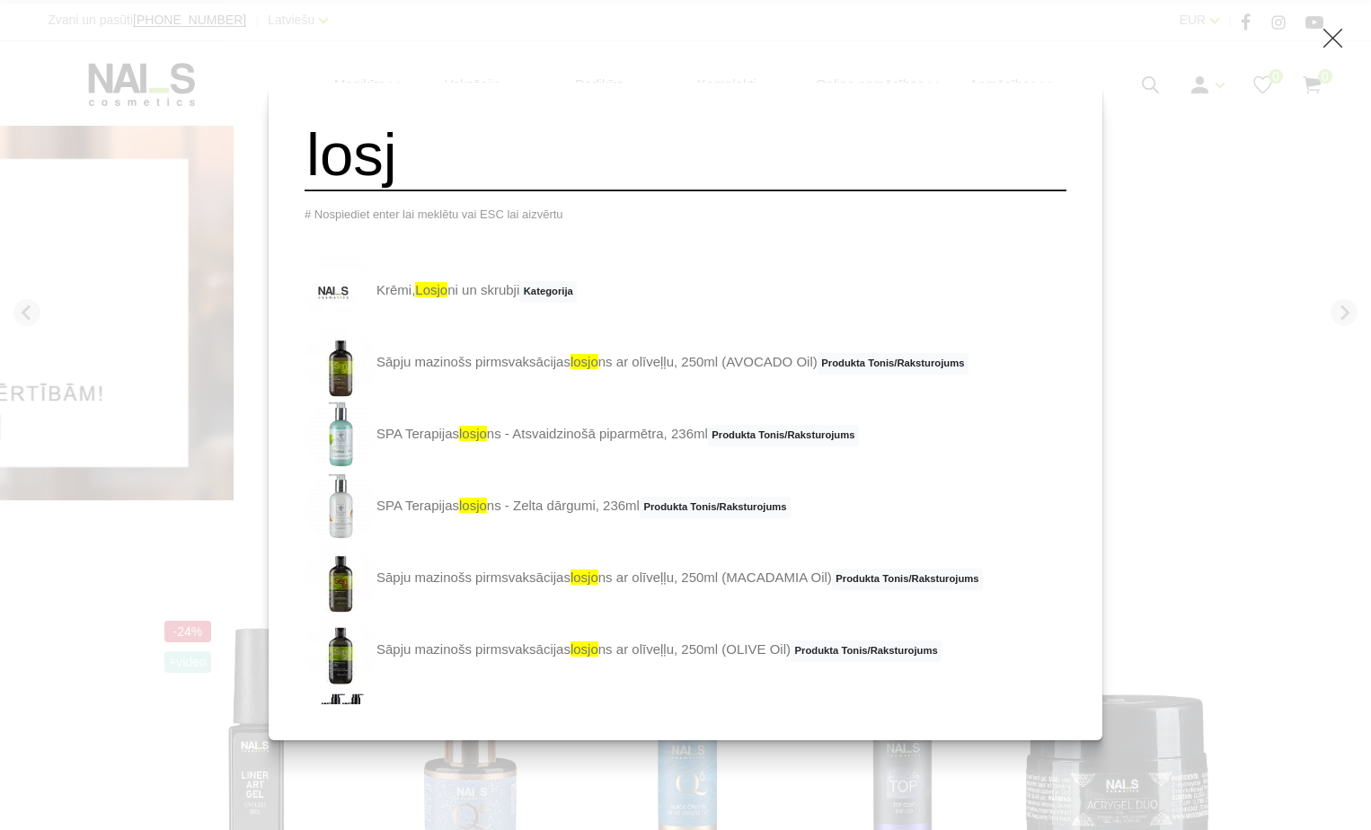  I want to click on a: Sāpju mazinošs pirmsvaksācijaslosjons ar olīveļļu, 250ml (OLIVE Oil)Produkta Tonis/Raksturojums, so click(622, 650).